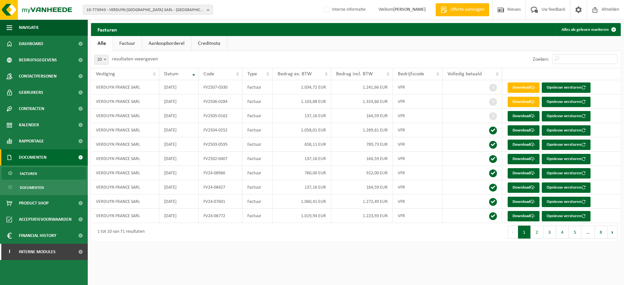  What do you see at coordinates (44, 174) in the screenshot?
I see `a: Facturen` at bounding box center [44, 174].